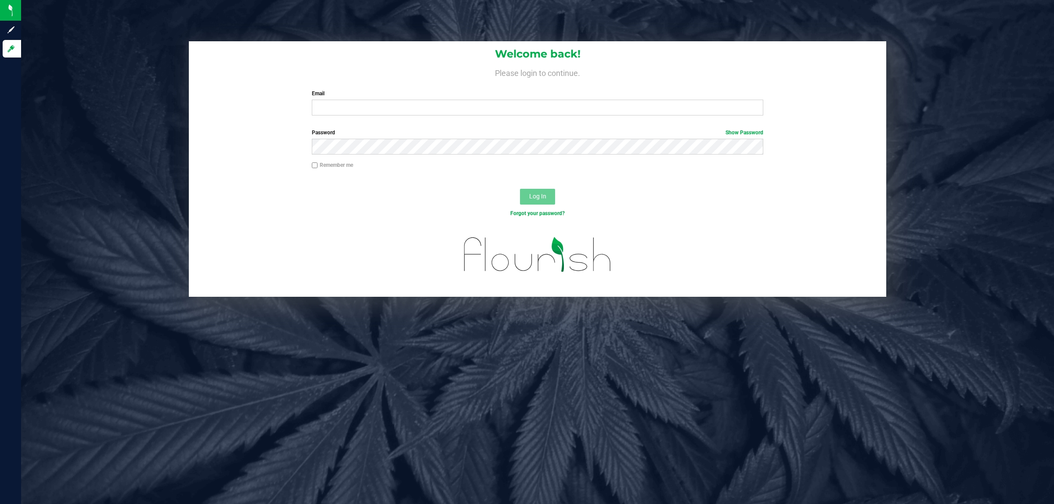 The image size is (1054, 504). What do you see at coordinates (538, 197) in the screenshot?
I see `button: Log In` at bounding box center [538, 197].